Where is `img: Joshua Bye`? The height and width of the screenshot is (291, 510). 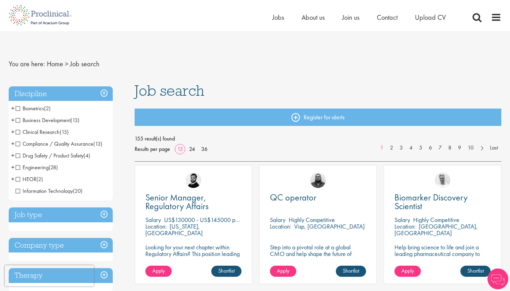
img: Joshua Bye is located at coordinates (442, 180).